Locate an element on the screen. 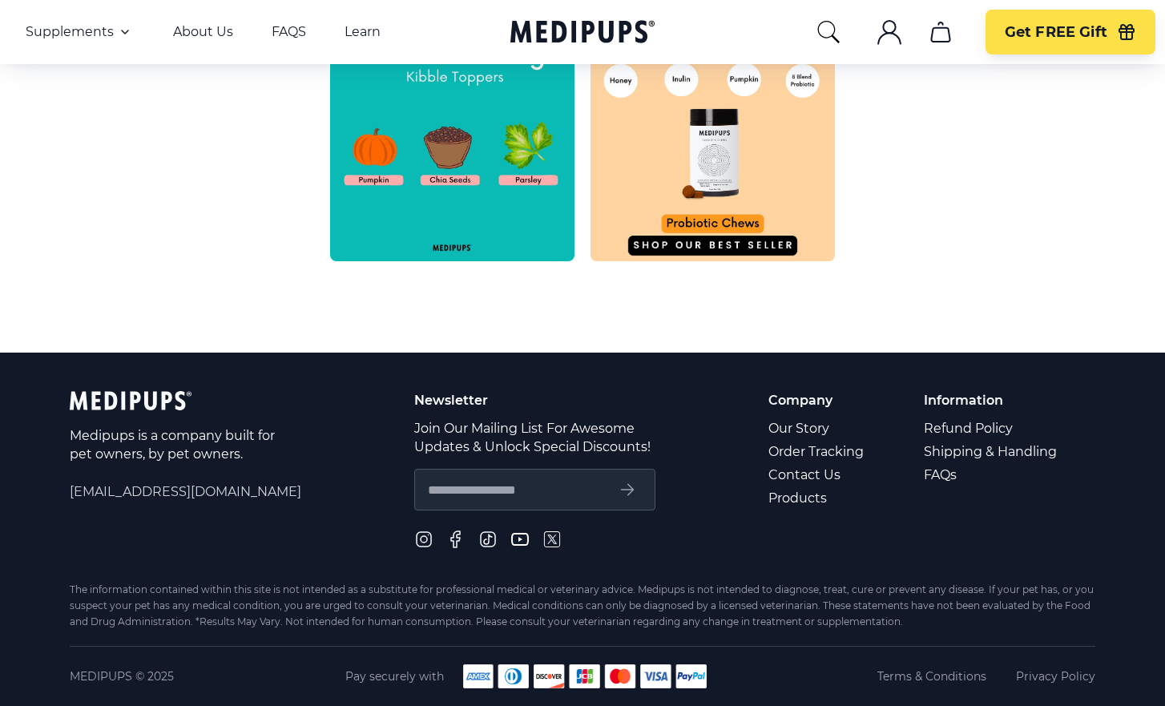 The width and height of the screenshot is (1165, 706). span: Get FREE Gift is located at coordinates (1056, 32).